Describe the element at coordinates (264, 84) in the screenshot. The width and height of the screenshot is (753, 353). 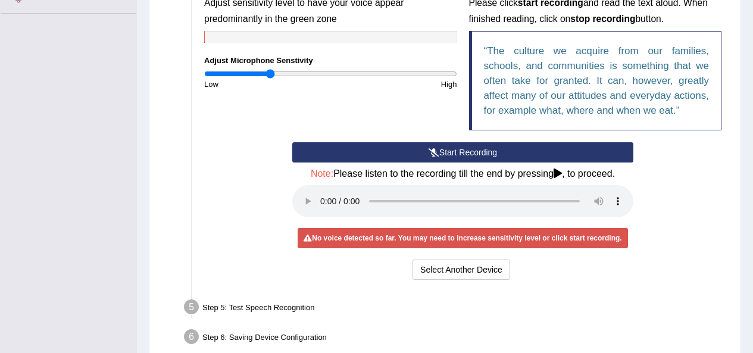
I see `div: Low` at that location.